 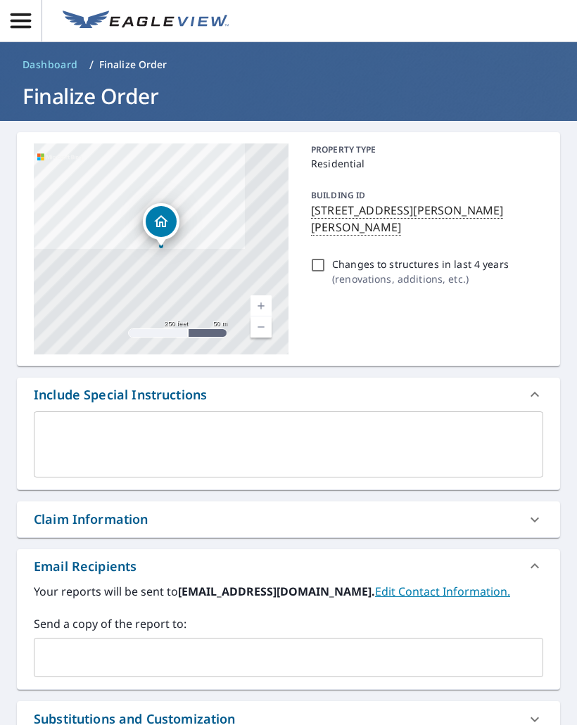 What do you see at coordinates (50, 65) in the screenshot?
I see `span: Dashboard` at bounding box center [50, 65].